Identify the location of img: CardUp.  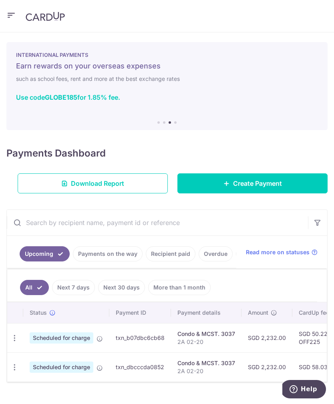
(45, 16).